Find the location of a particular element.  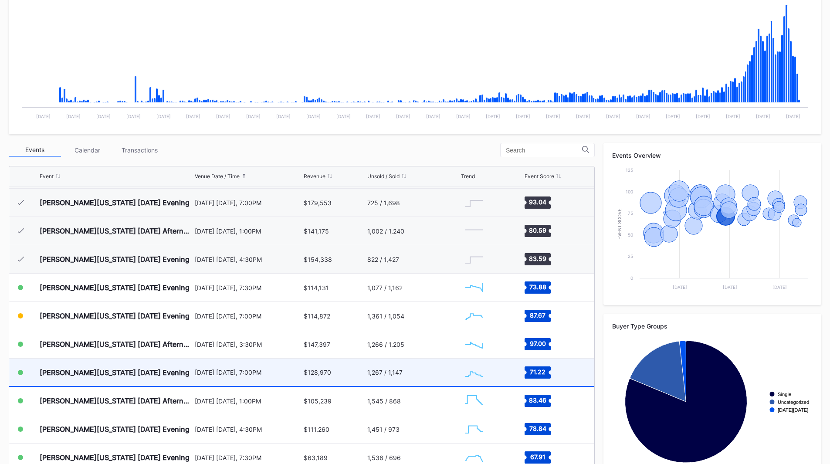

div: 1,536 / 696 is located at coordinates (384, 458).